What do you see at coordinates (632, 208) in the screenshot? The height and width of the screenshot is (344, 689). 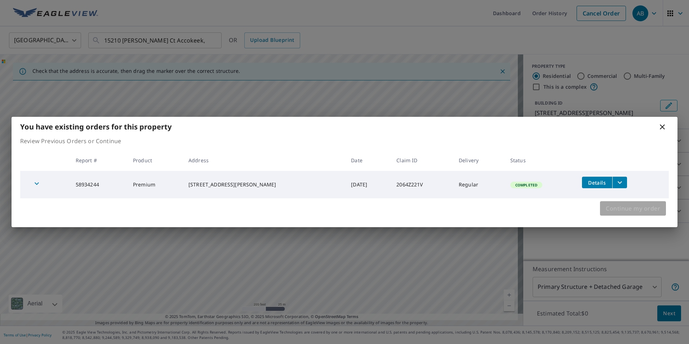 I see `span: Continue my order` at bounding box center [632, 208].